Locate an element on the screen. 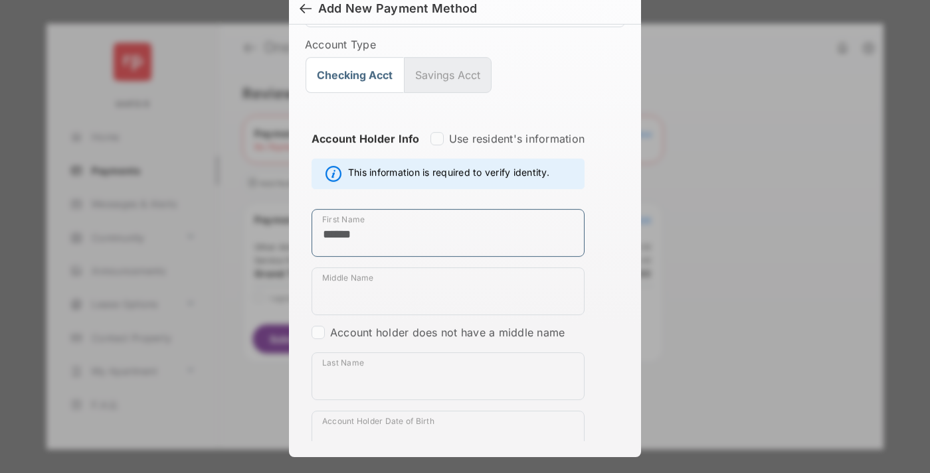  label: Account Type is located at coordinates (465, 44).